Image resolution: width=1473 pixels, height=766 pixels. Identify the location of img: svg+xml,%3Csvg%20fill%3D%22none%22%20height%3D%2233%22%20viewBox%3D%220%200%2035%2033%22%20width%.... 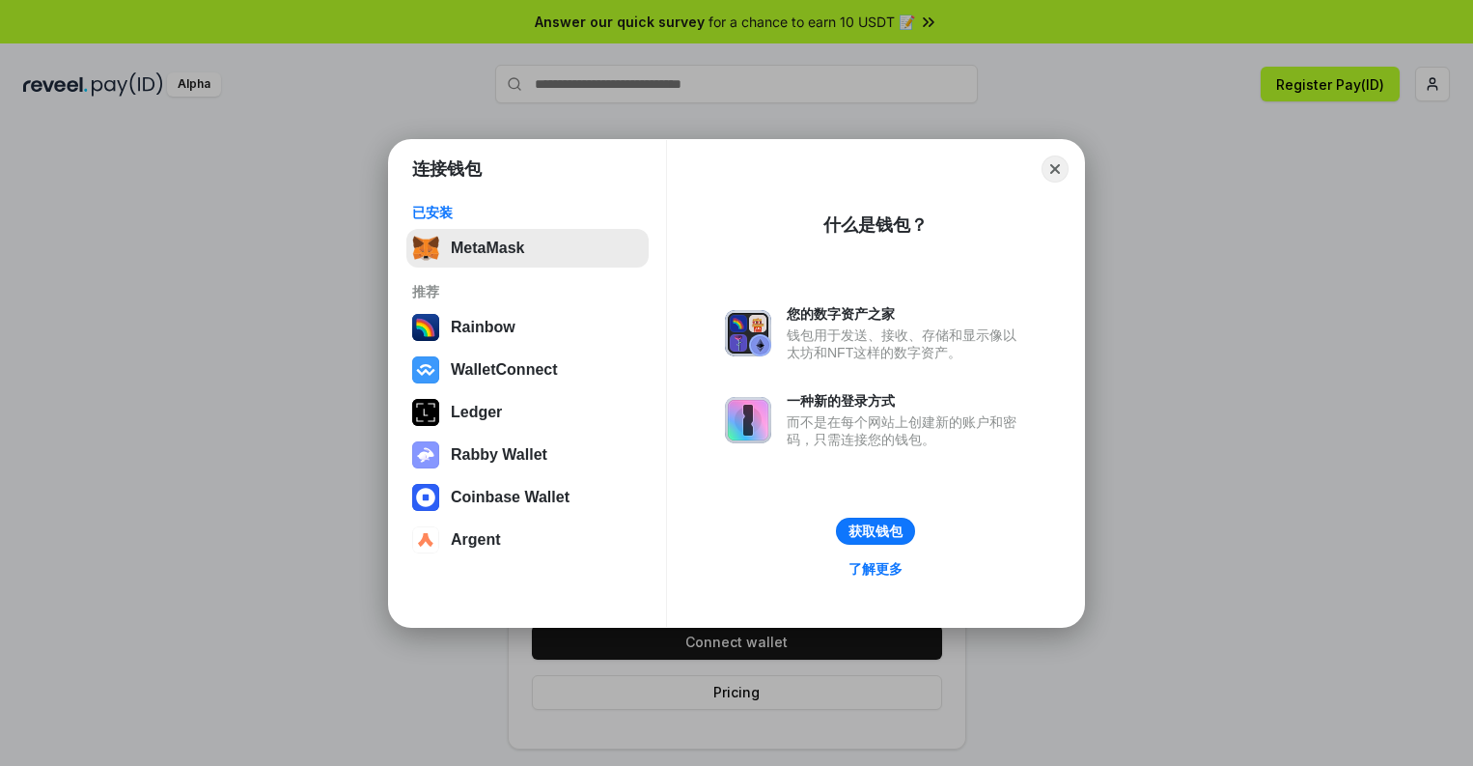
(426, 248).